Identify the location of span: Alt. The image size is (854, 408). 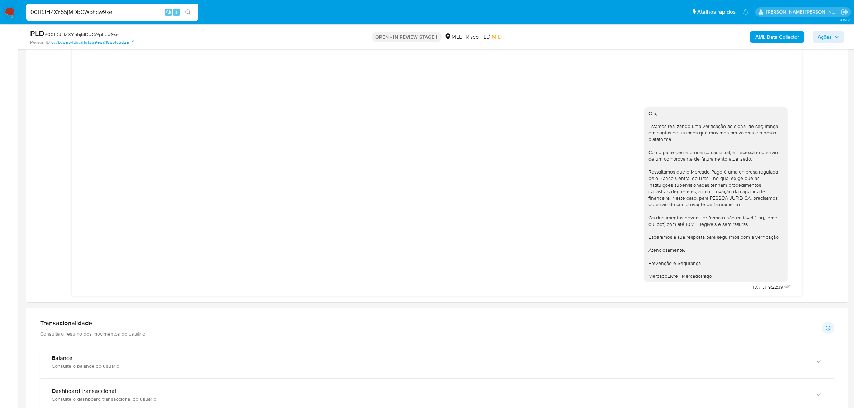
(169, 12).